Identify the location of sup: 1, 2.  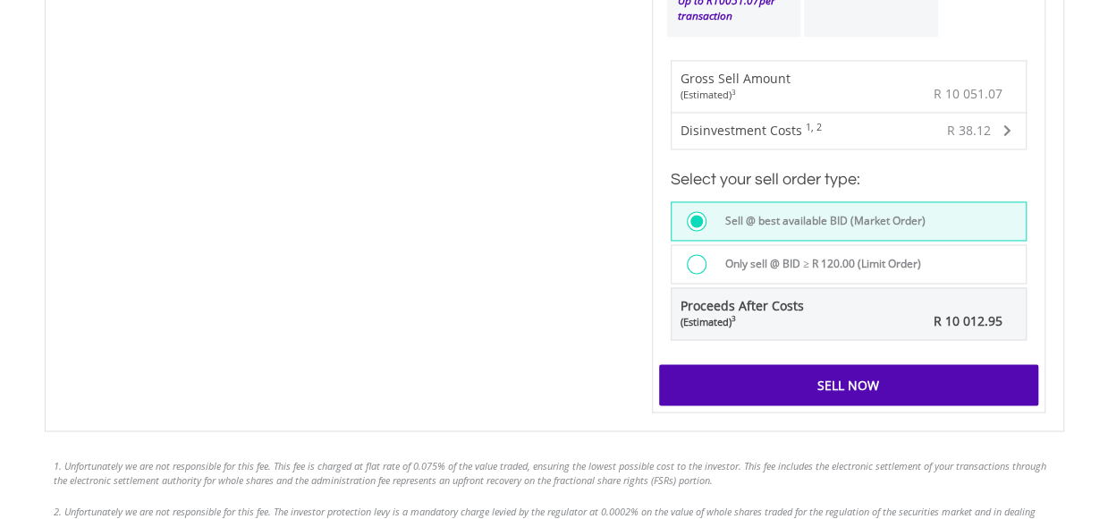
(814, 127).